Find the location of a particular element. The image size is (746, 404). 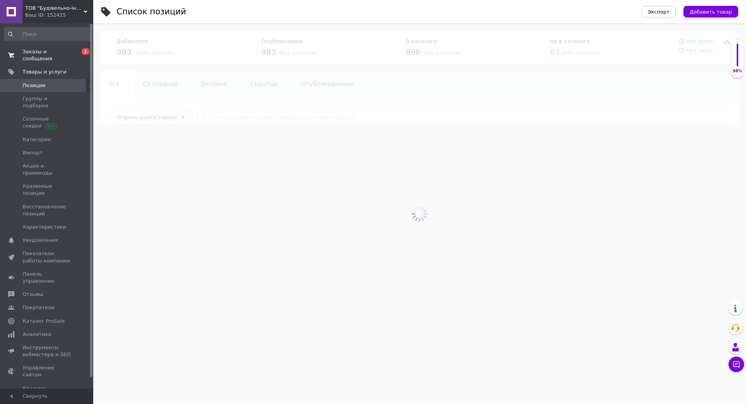

span: Уведомления is located at coordinates (40, 240).